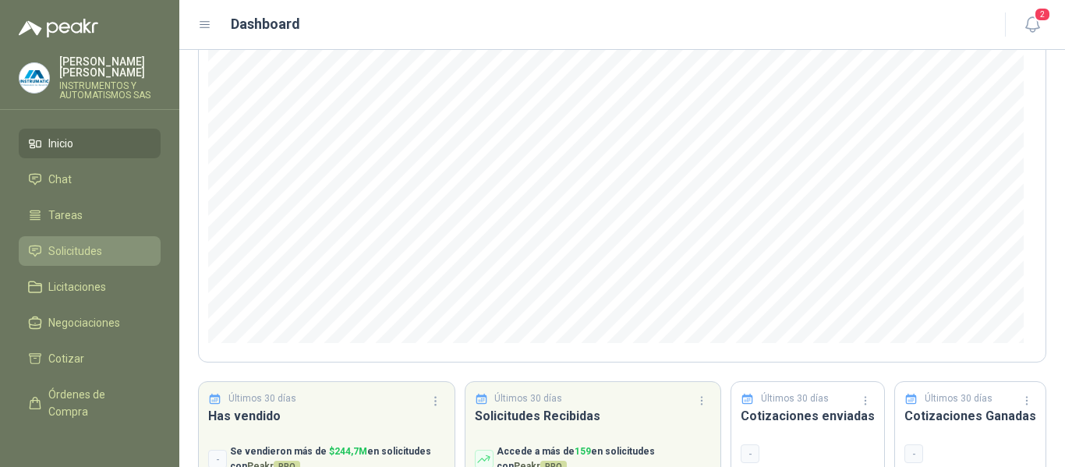 Image resolution: width=1065 pixels, height=467 pixels. Describe the element at coordinates (58, 28) in the screenshot. I see `img: Logo peakr` at that location.